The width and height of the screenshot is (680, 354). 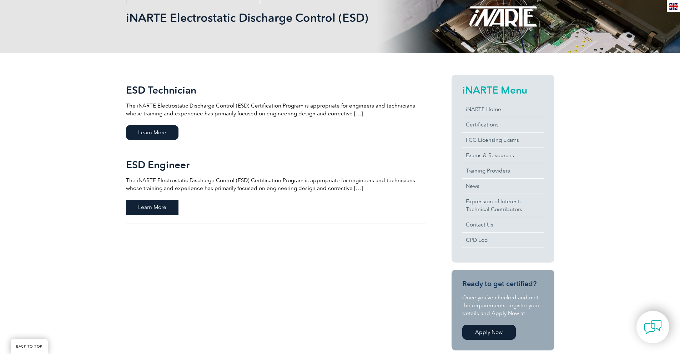 I want to click on a: Apply Now, so click(x=489, y=332).